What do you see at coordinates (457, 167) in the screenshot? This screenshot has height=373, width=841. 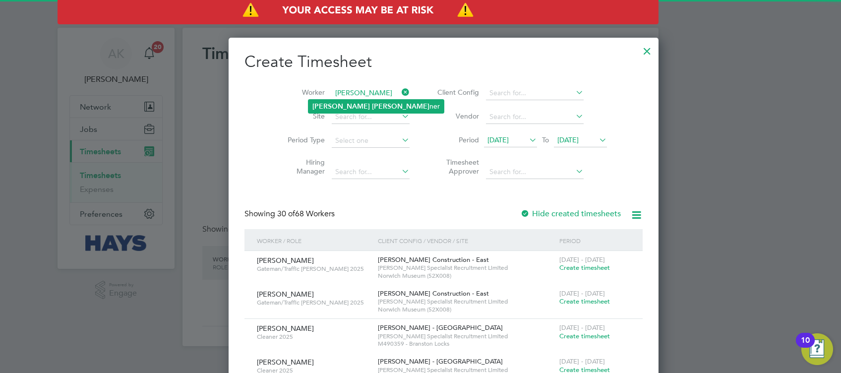 I see `label: Timesheet Approver` at bounding box center [457, 167].